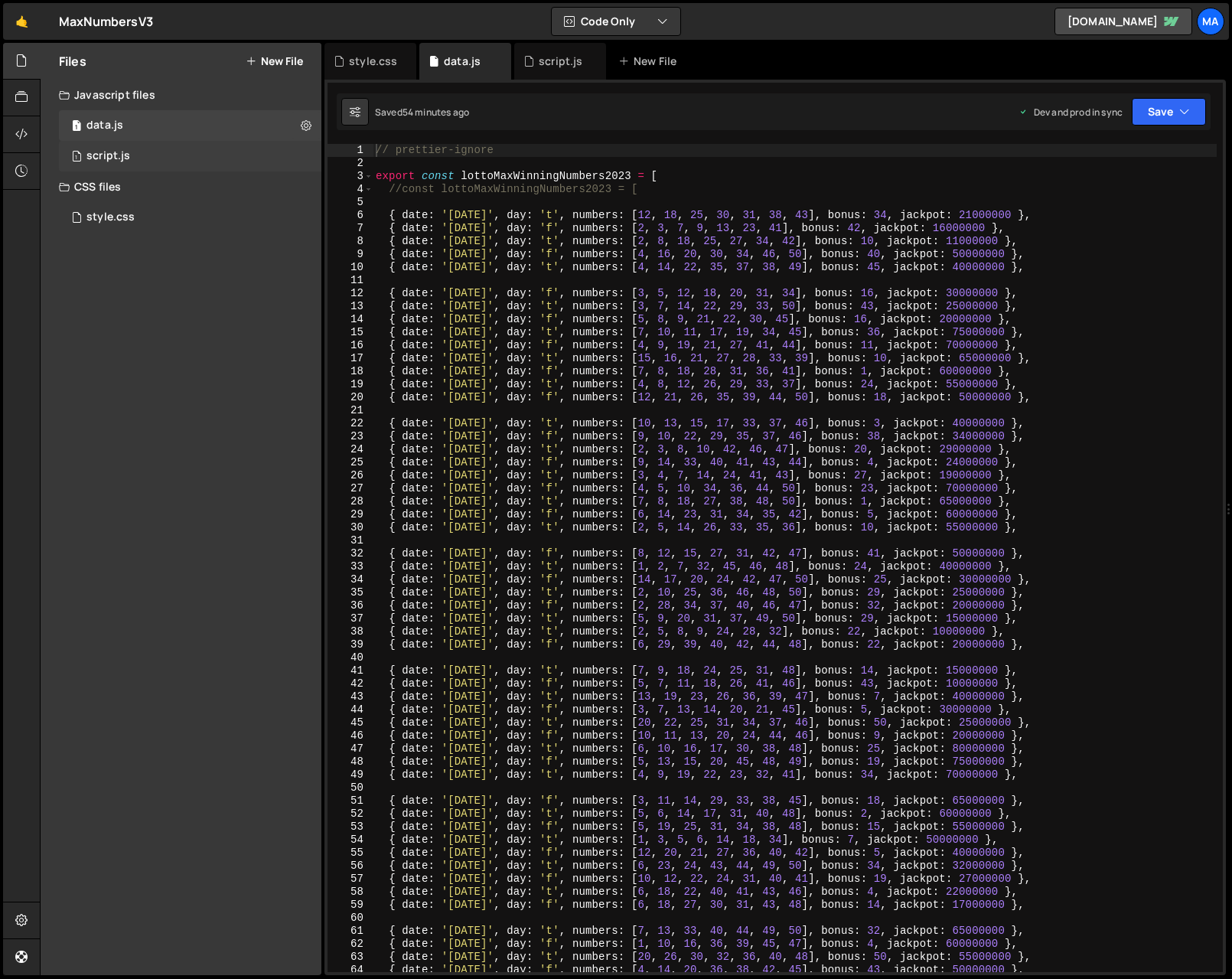 The image size is (1232, 979). I want to click on div: 46, so click(351, 736).